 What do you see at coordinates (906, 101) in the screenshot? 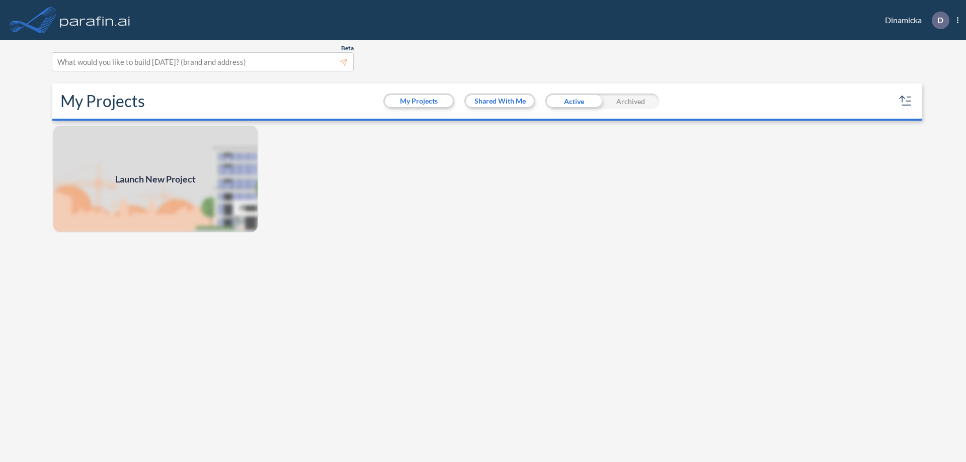
I see `button: sort` at bounding box center [906, 101].